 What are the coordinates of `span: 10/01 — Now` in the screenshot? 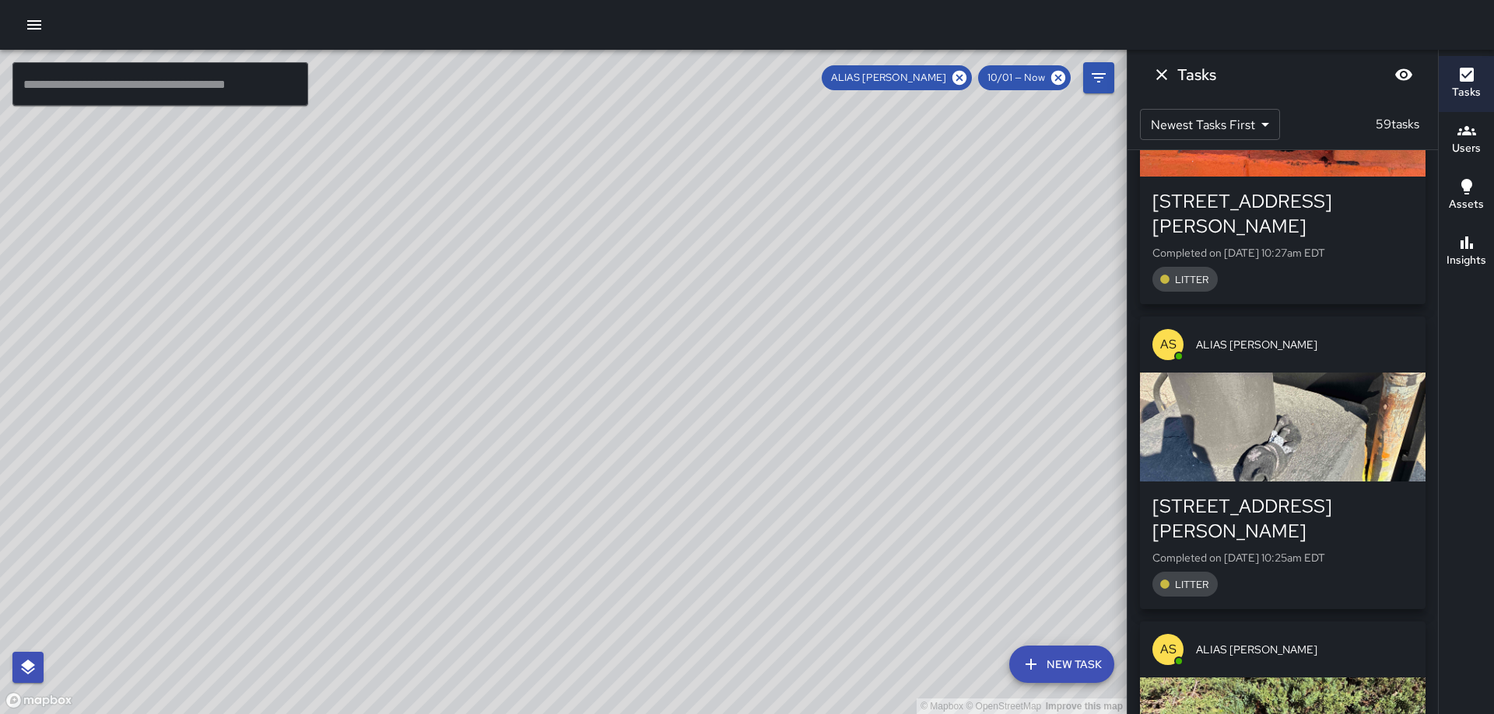 It's located at (1016, 78).